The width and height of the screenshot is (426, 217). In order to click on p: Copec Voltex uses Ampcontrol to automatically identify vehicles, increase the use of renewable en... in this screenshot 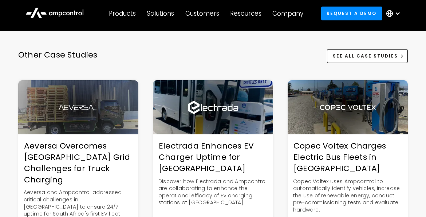, I will do `click(348, 196)`.